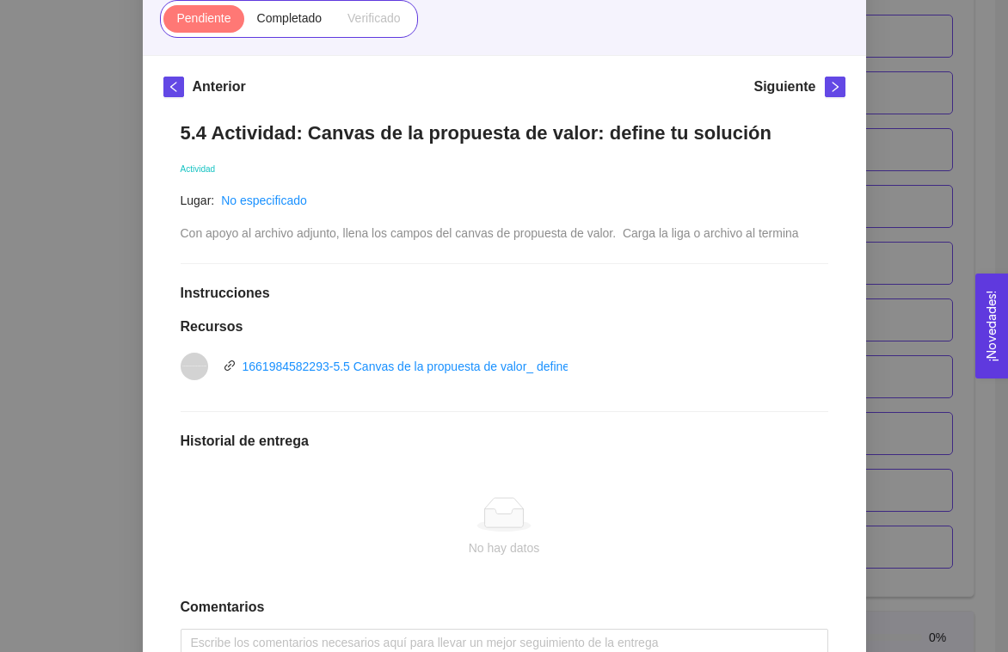 This screenshot has width=1008, height=652. Describe the element at coordinates (264, 200) in the screenshot. I see `a: No especificado` at that location.